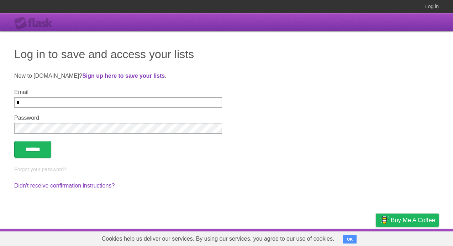 This screenshot has width=453, height=246. What do you see at coordinates (118, 118) in the screenshot?
I see `label: Password` at bounding box center [118, 118].